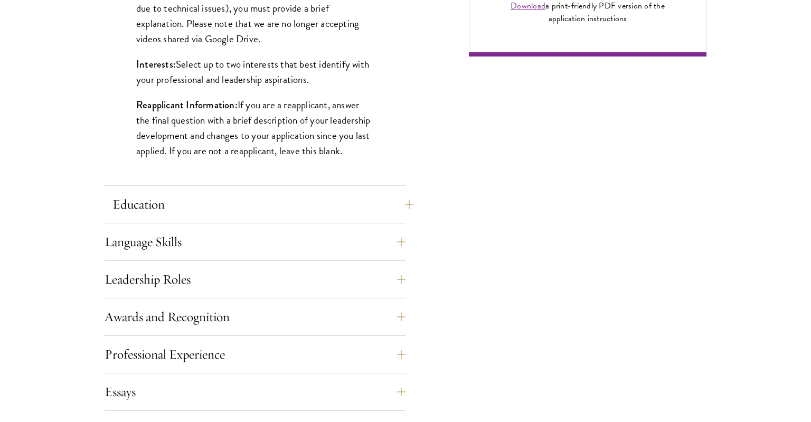  Describe the element at coordinates (255, 279) in the screenshot. I see `button: Leadership Roles` at that location.